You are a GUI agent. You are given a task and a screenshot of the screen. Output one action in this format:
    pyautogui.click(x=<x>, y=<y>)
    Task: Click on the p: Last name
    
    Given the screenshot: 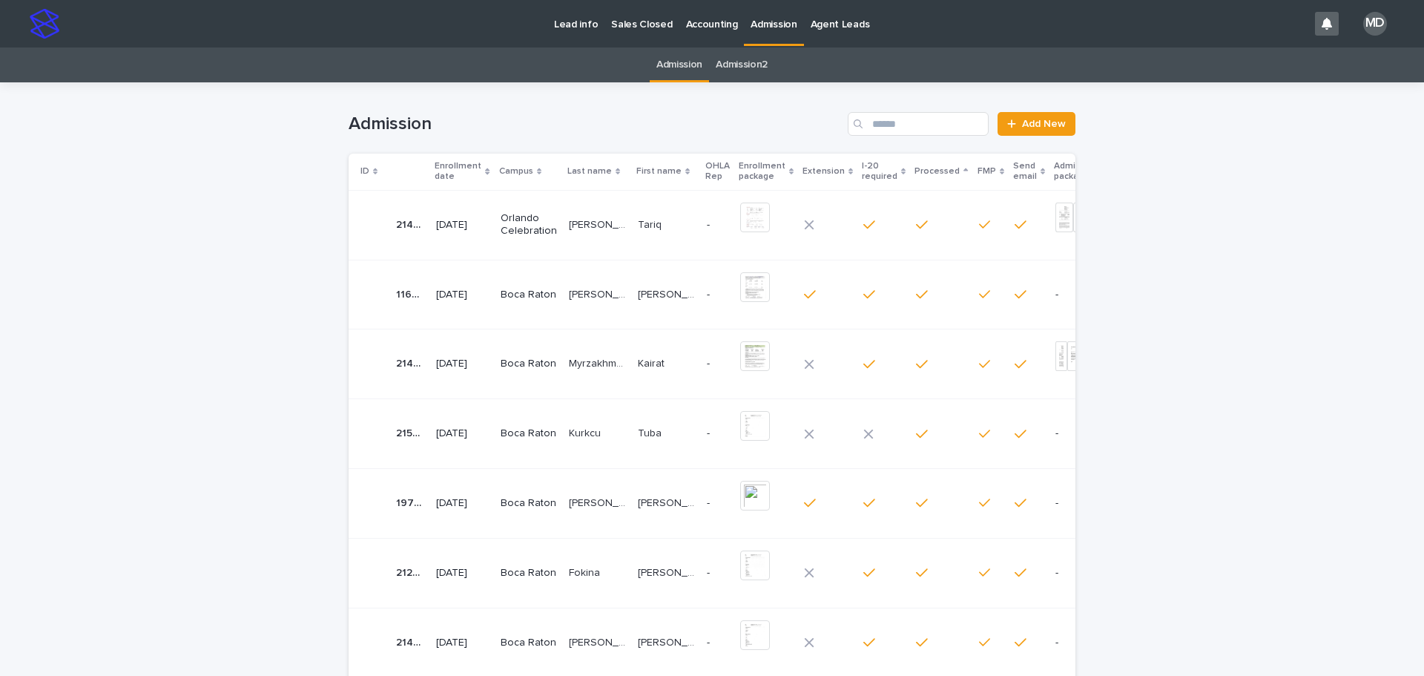 What is the action you would take?
    pyautogui.click(x=590, y=171)
    